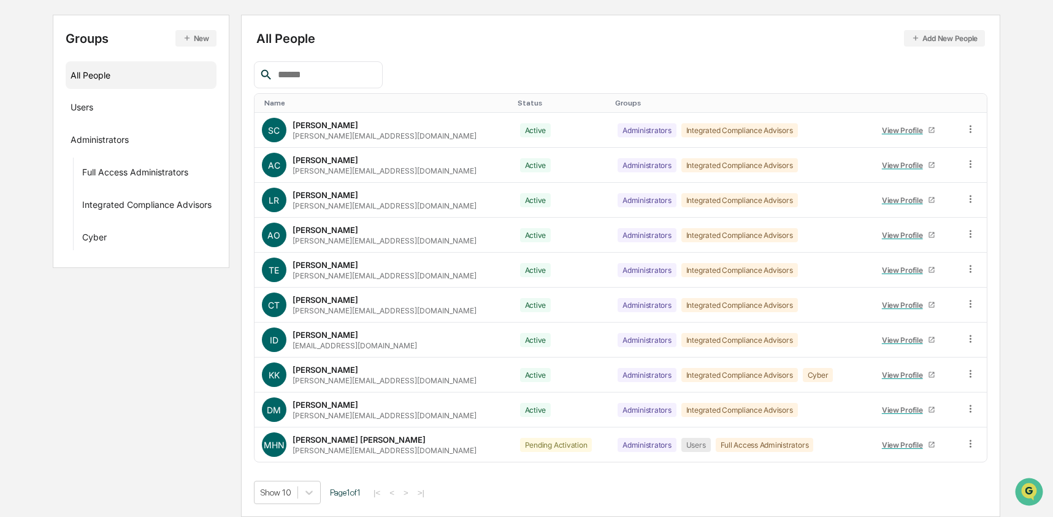 The width and height of the screenshot is (1053, 517). I want to click on span: AC, so click(274, 165).